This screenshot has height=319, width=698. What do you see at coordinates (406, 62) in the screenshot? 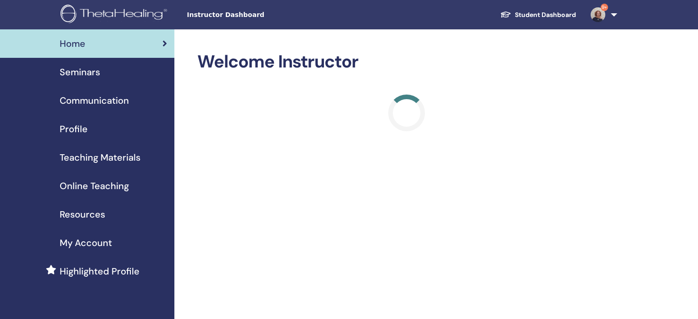
I see `h2: Welcome Instructor` at bounding box center [406, 62].